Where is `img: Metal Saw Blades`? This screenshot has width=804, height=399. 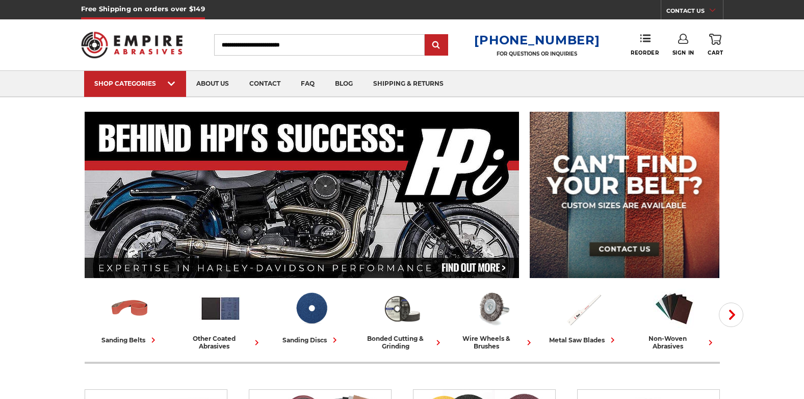 img: Metal Saw Blades is located at coordinates (583, 308).